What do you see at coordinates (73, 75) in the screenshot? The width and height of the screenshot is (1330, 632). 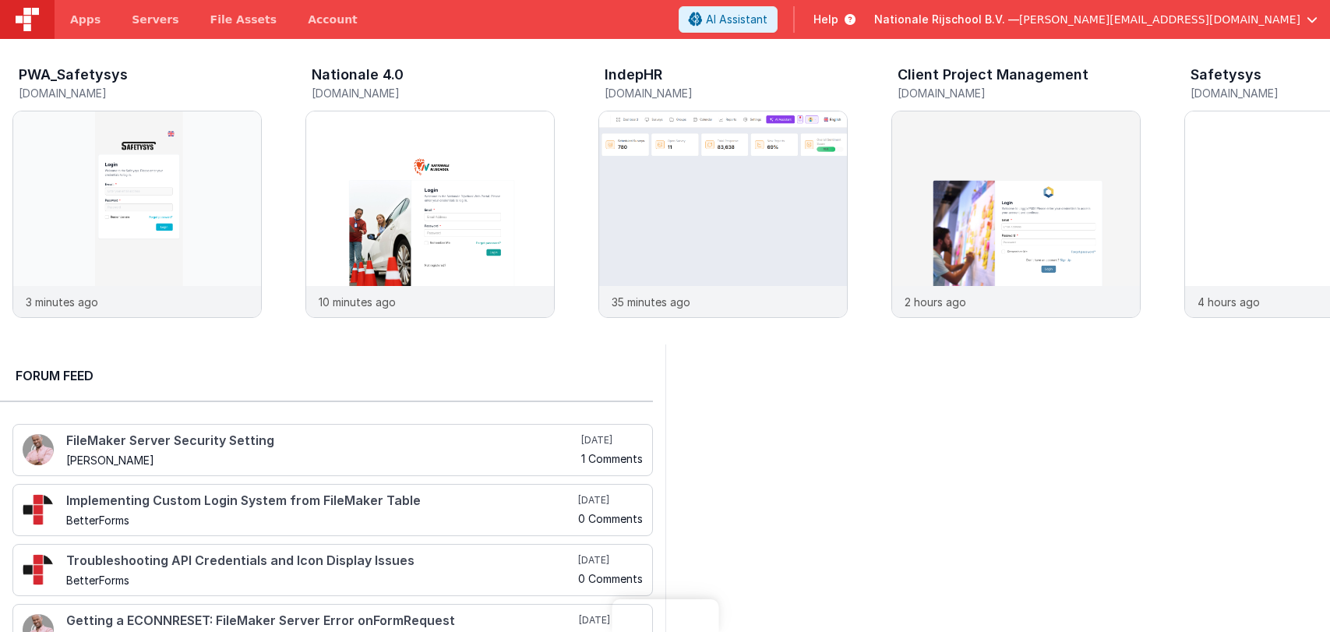 I see `h3: PWA_Safetysys` at bounding box center [73, 75].